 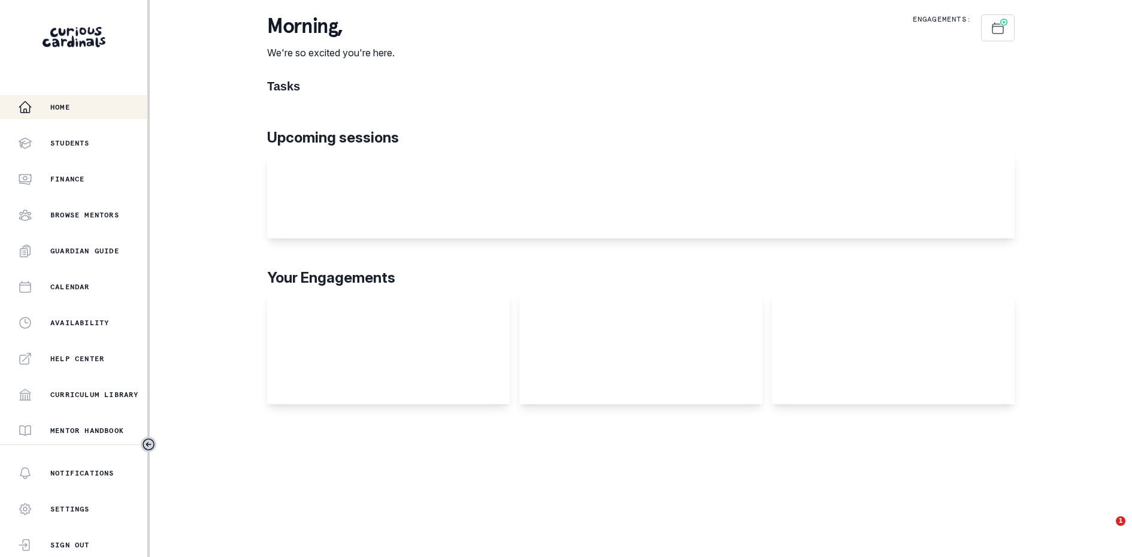 I want to click on p: We're so excited you're here., so click(x=331, y=53).